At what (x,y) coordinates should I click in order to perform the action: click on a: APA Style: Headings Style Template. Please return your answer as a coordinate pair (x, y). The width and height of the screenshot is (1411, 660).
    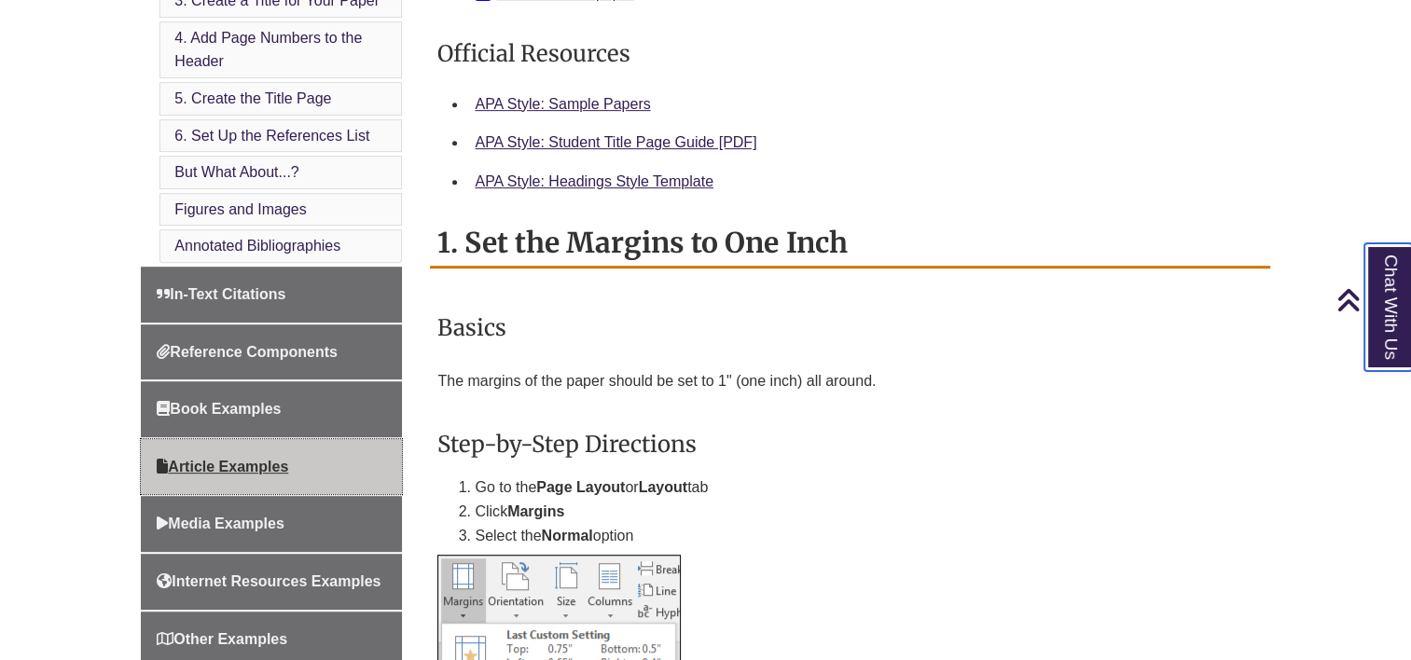
    Looking at the image, I should click on (594, 181).